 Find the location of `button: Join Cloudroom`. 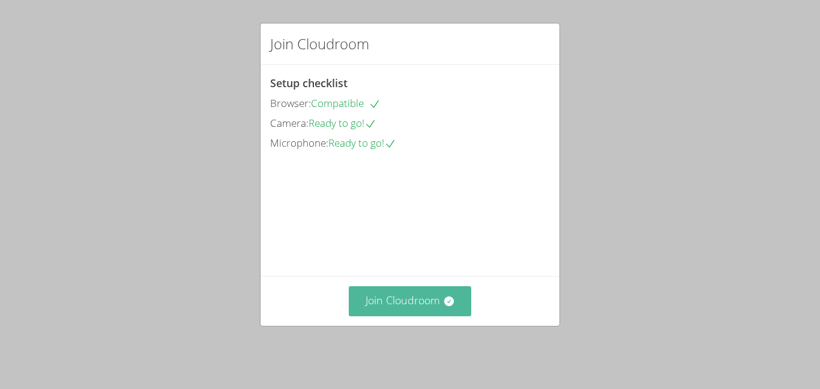

button: Join Cloudroom is located at coordinates (410, 300).